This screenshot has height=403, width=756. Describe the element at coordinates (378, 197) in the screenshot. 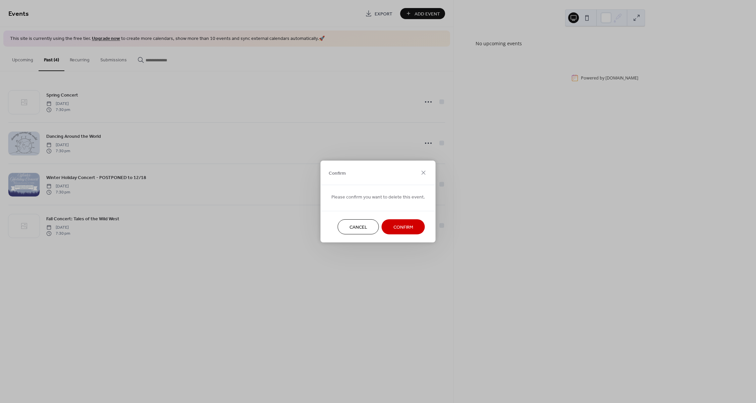

I see `span: Please confirm you want to delete this event.` at that location.